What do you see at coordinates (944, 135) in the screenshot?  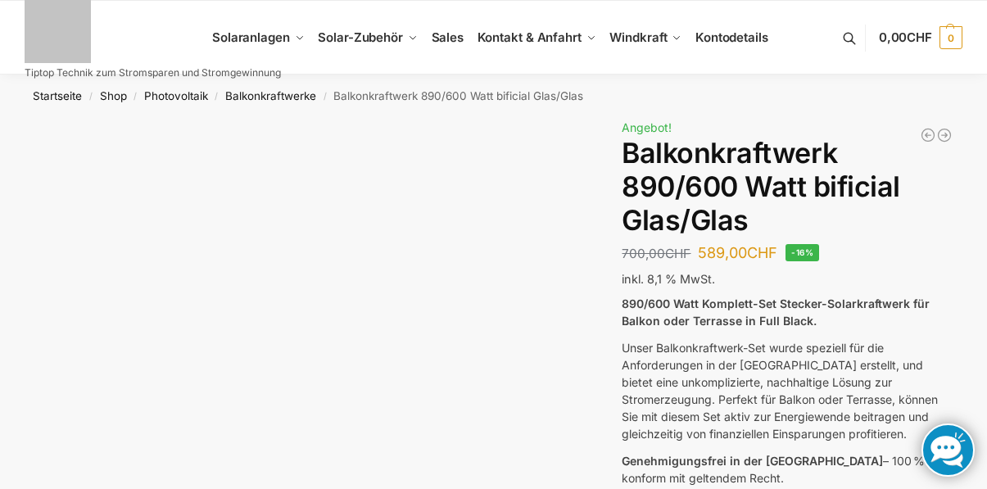 I see `a: Steckerkraftwerk 890/600 Watt, mit Ständer für Terrasse inkl. Lieferung` at bounding box center [944, 135].